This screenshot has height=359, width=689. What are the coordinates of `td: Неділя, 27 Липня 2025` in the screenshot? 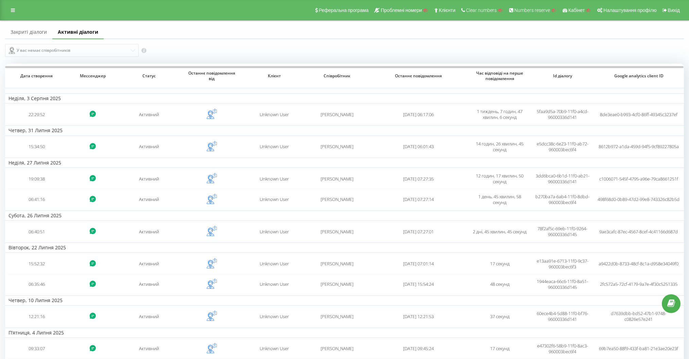 It's located at (345, 163).